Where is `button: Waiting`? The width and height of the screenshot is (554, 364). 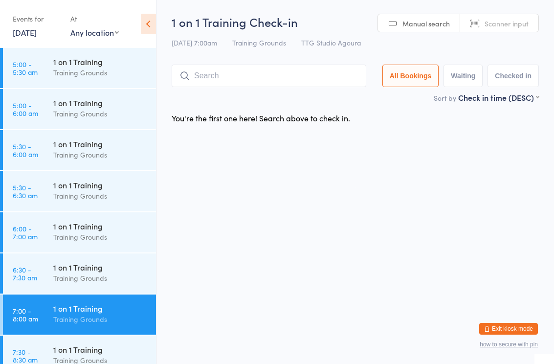
button: Waiting is located at coordinates (463, 76).